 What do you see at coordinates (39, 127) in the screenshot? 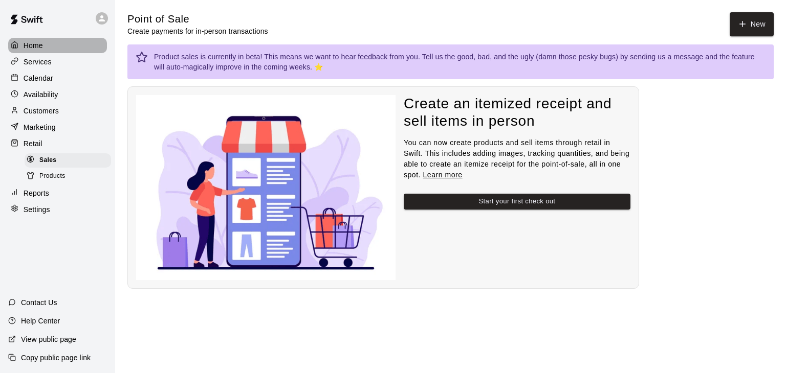
I see `p: Marketing` at bounding box center [39, 127].